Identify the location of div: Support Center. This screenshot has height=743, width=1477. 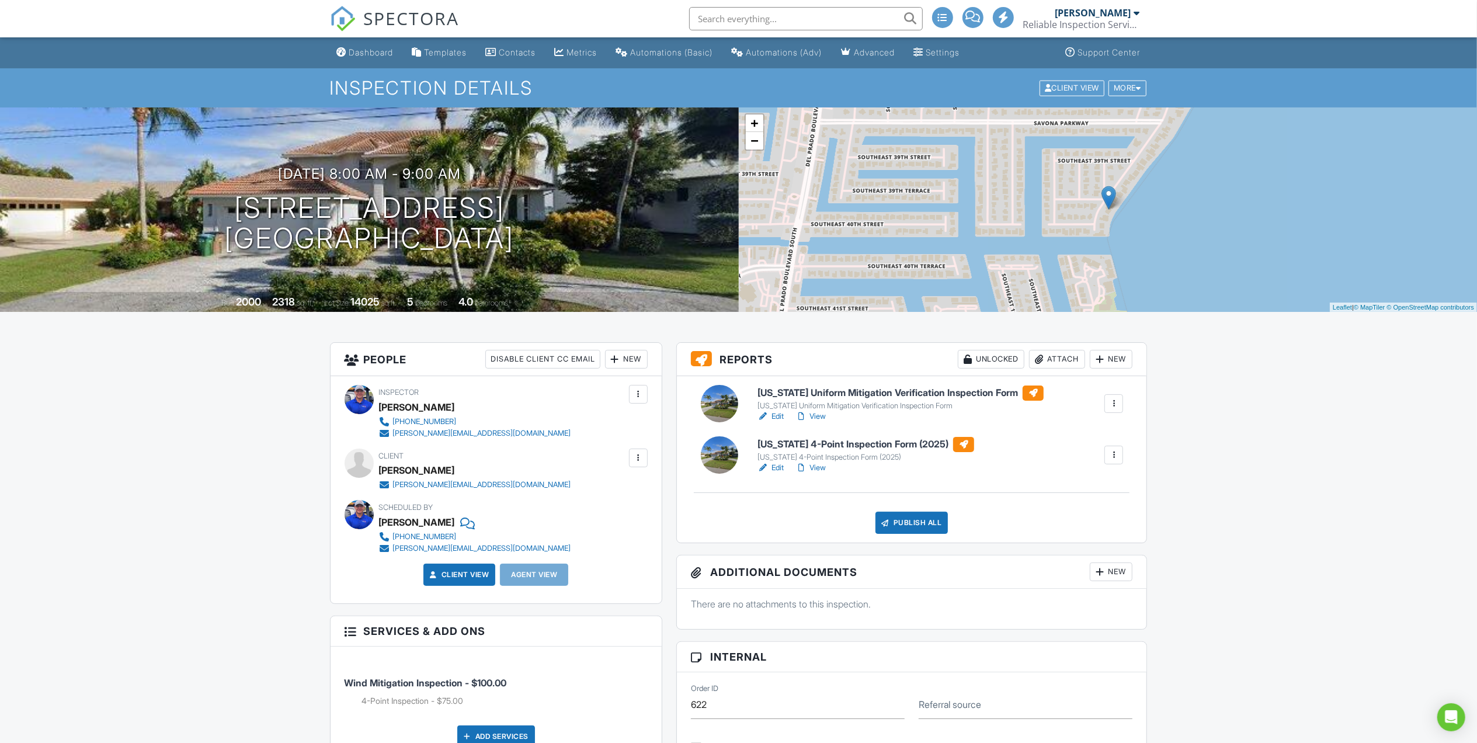
(1109, 52).